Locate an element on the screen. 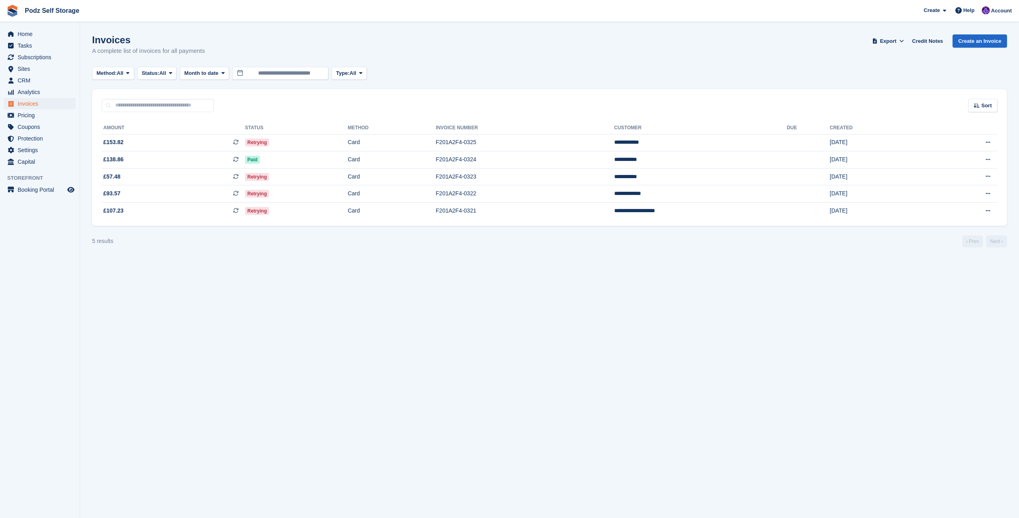  p: A complete list of invoices for all payments is located at coordinates (149, 51).